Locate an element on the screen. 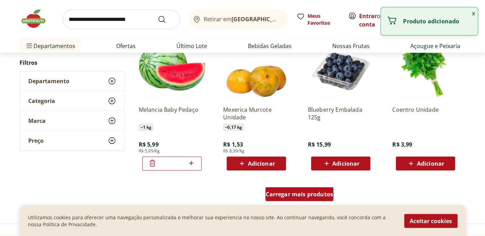  a: Nossas Frutas is located at coordinates (351, 46).